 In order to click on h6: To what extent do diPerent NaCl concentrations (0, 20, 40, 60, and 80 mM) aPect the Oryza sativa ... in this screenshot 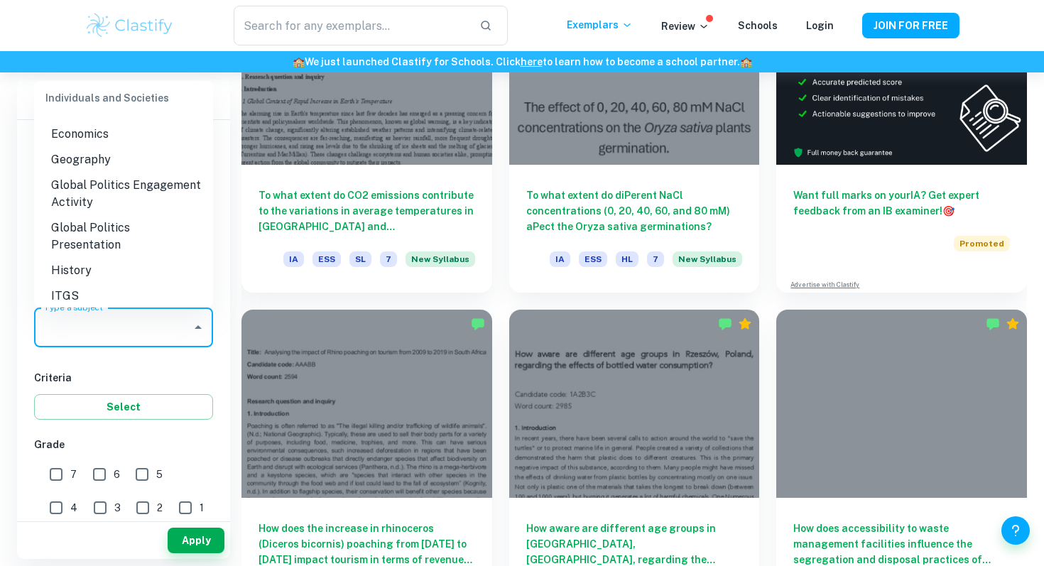, I will do `click(634, 211)`.